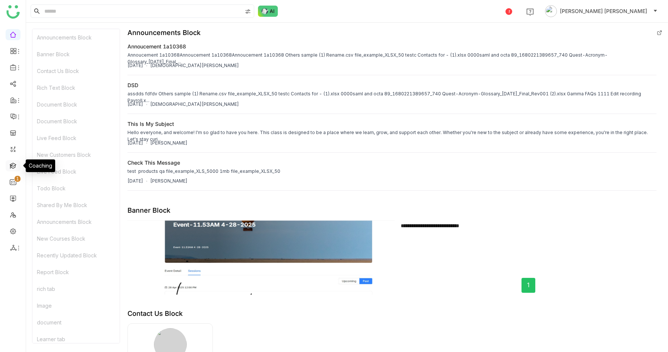 Image resolution: width=668 pixels, height=352 pixels. What do you see at coordinates (133, 85) in the screenshot?
I see `div: DSD` at bounding box center [133, 85].